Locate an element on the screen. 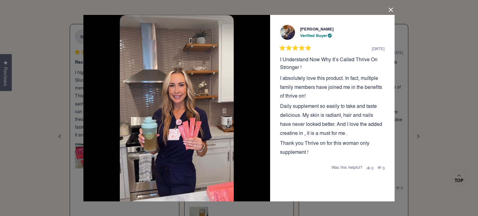 The image size is (478, 216). img: Woman in navy blue top holding a drink and product packets in a modern kitchen with white cabinet... is located at coordinates (177, 108).